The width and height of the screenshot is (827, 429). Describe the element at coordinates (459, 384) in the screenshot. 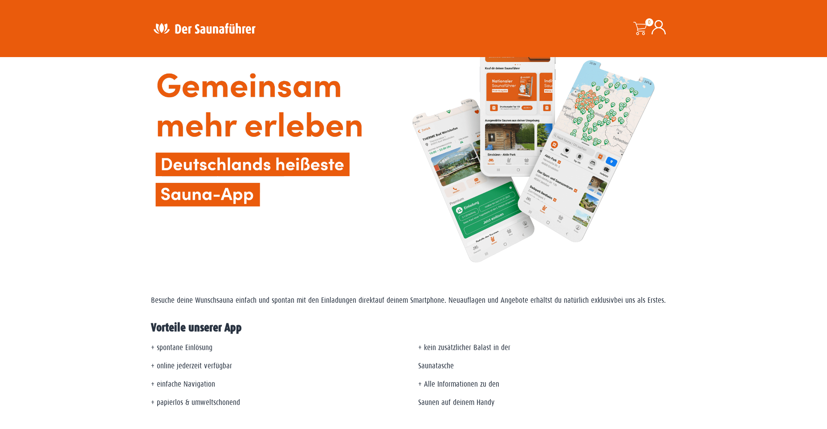

I see `span: + Alle Informationen zu den` at that location.